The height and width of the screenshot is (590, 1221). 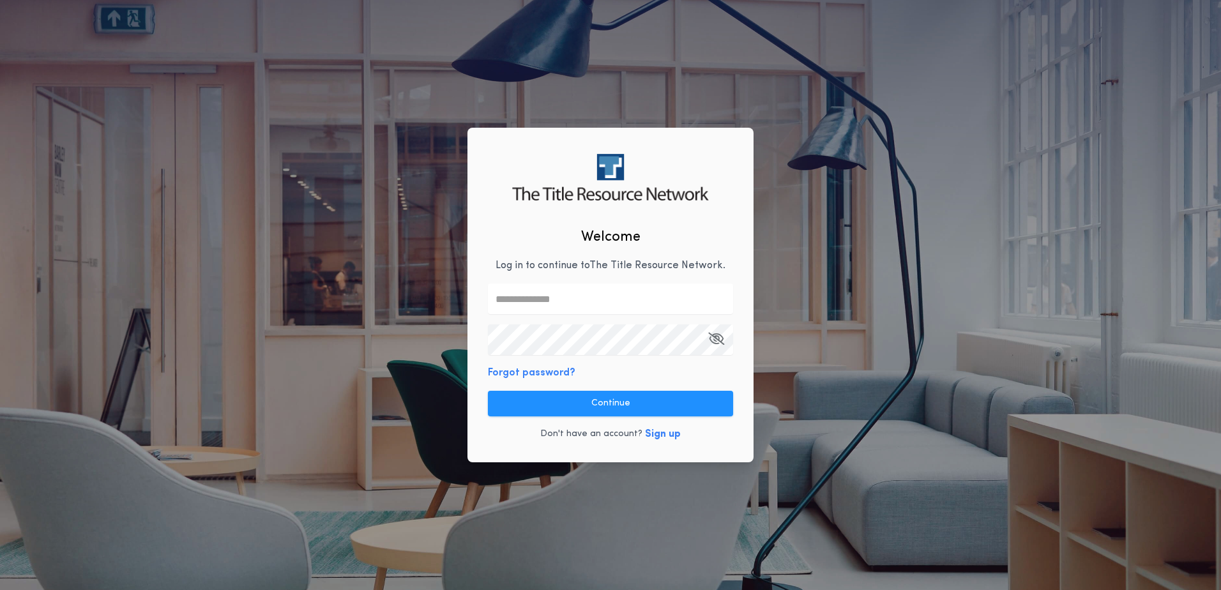 I want to click on p: Log in to continue to The Title Resource Network ., so click(x=611, y=266).